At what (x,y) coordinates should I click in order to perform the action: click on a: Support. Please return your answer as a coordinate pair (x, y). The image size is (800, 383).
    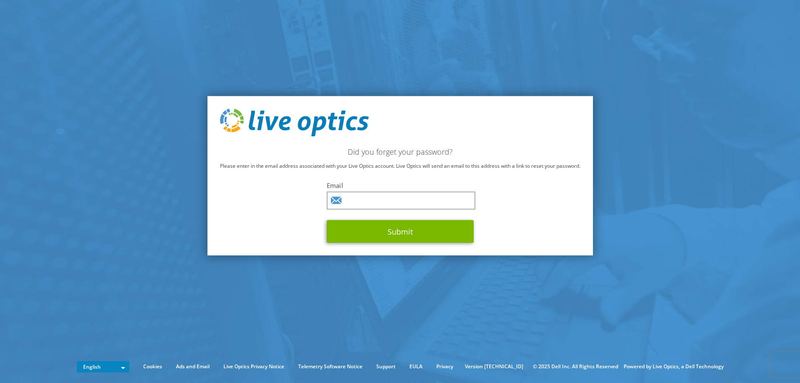
    Looking at the image, I should click on (386, 366).